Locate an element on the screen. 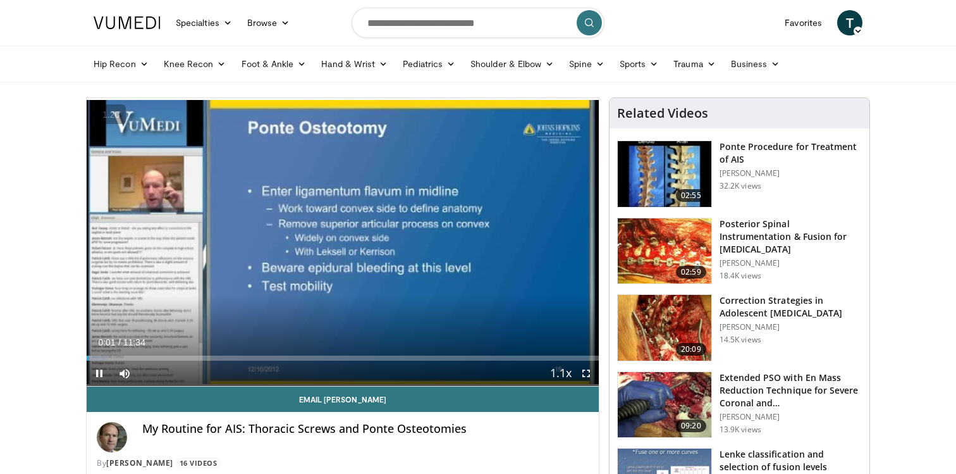 The width and height of the screenshot is (956, 474). img: Avatar is located at coordinates (112, 437).